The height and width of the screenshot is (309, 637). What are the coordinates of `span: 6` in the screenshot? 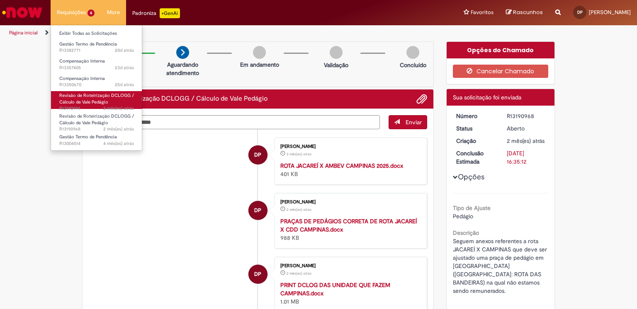 It's located at (91, 13).